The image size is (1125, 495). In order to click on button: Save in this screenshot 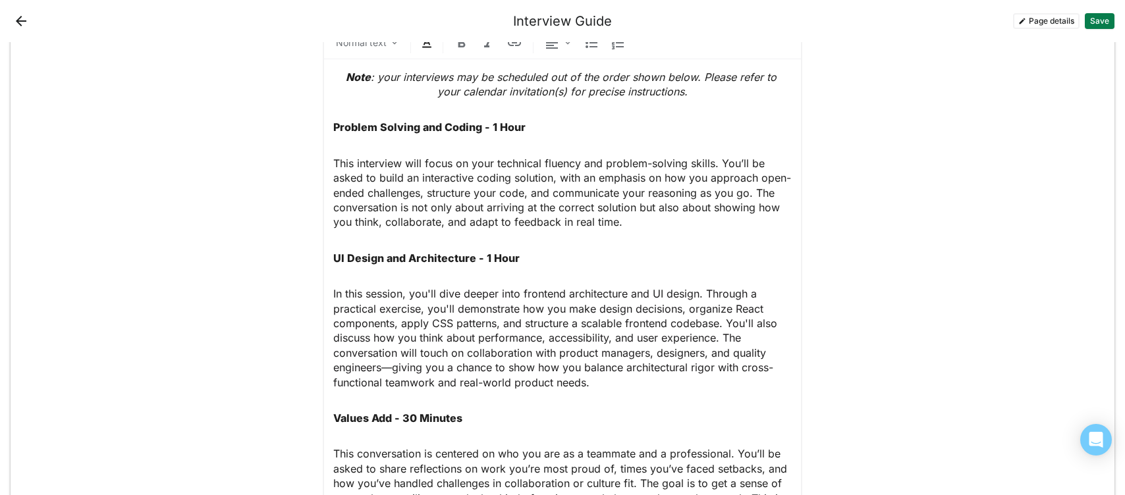, I will do `click(1100, 21)`.